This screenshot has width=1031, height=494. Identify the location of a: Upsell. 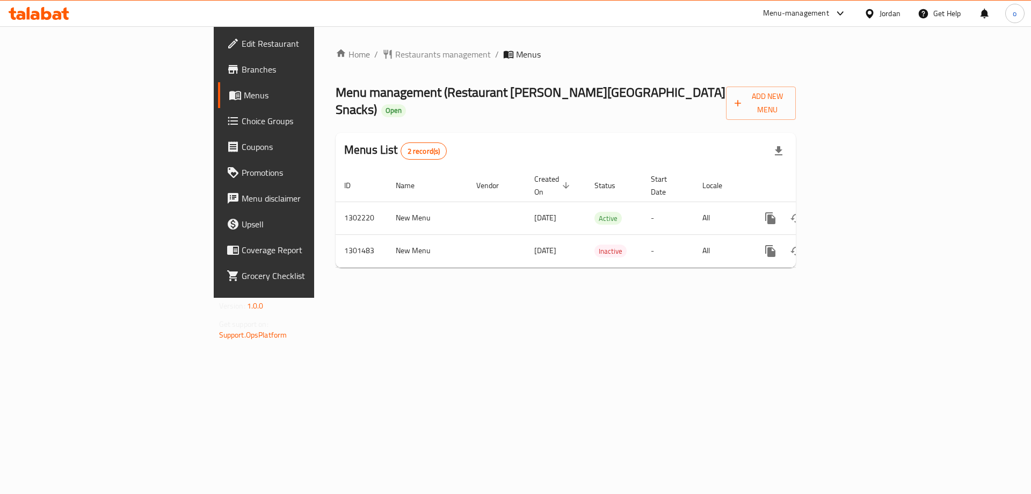
(302, 224).